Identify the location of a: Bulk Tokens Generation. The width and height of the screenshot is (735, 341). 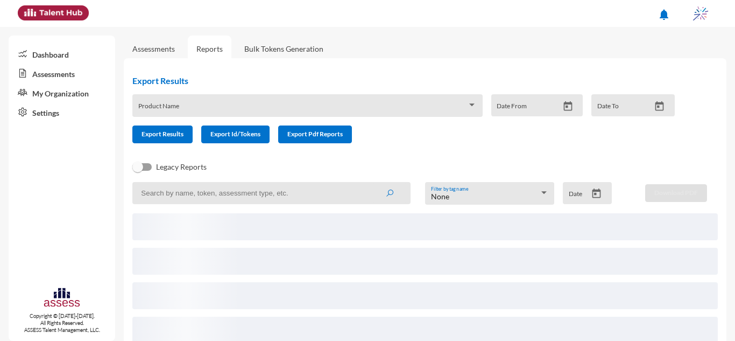
(284, 48).